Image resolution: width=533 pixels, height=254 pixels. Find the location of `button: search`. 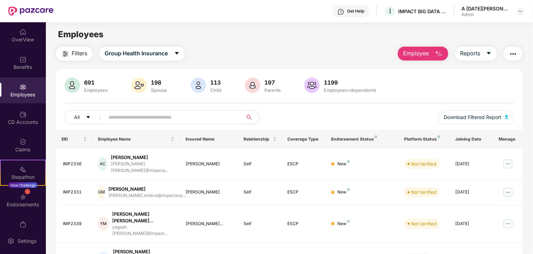

button: search is located at coordinates (251, 117).